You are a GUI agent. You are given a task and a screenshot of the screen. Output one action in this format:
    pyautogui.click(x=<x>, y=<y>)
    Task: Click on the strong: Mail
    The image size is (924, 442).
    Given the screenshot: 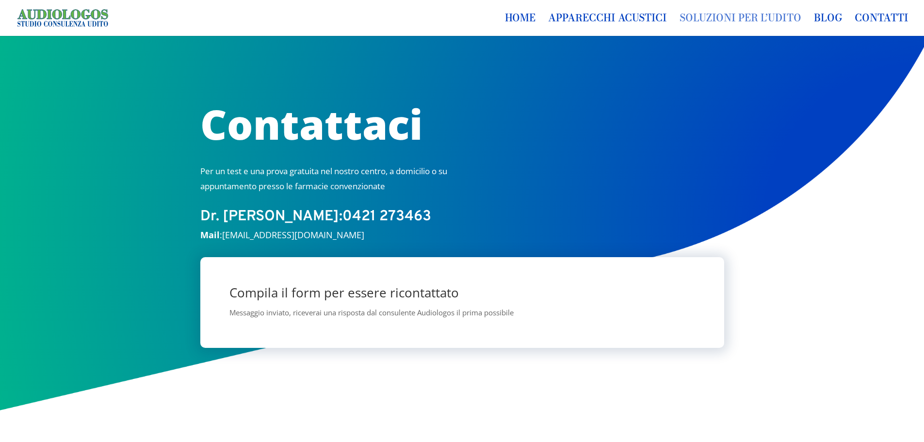 What is the action you would take?
    pyautogui.click(x=210, y=235)
    